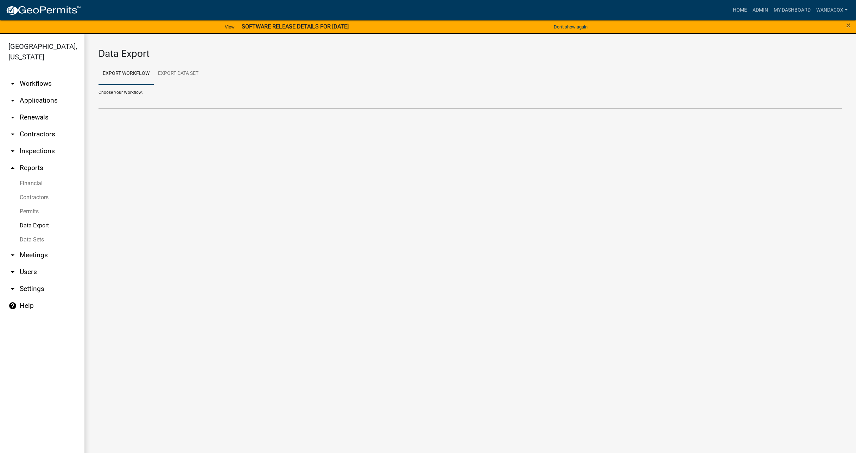  What do you see at coordinates (230, 27) in the screenshot?
I see `a: View` at bounding box center [230, 27].